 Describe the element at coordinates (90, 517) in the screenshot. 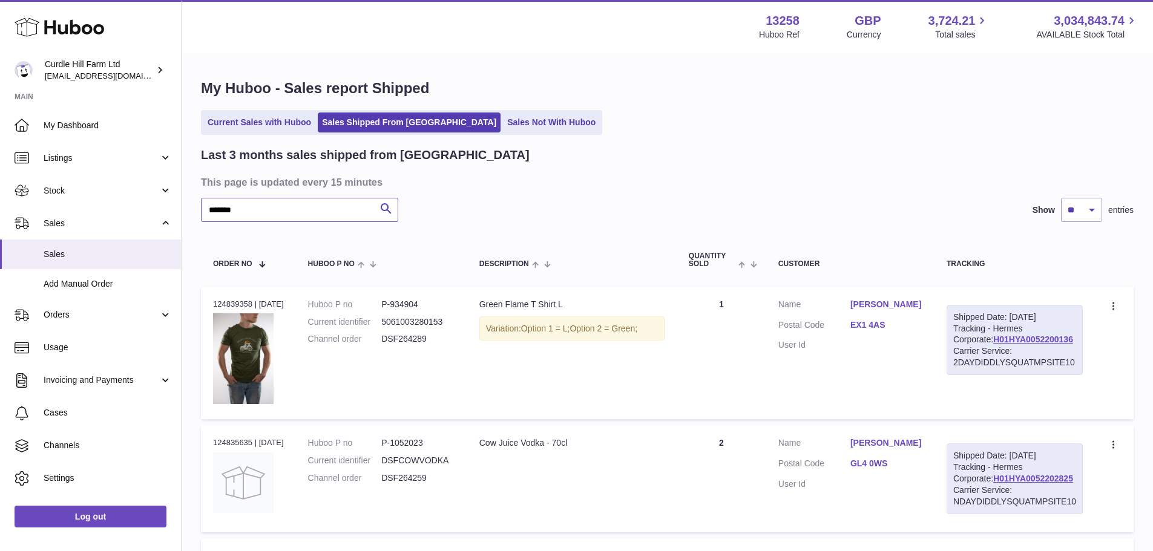

I see `a: Log out` at that location.